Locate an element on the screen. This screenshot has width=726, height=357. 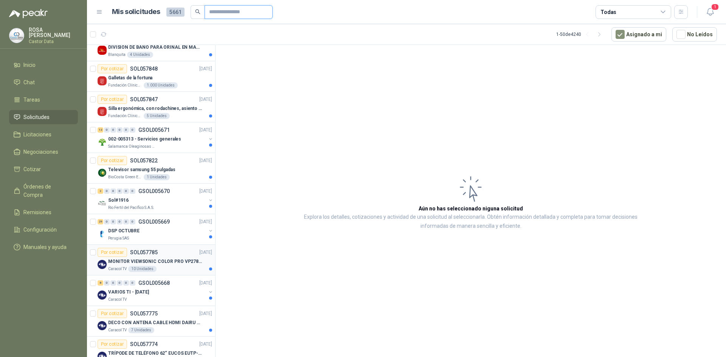
a: Solicitudes is located at coordinates (43, 117).